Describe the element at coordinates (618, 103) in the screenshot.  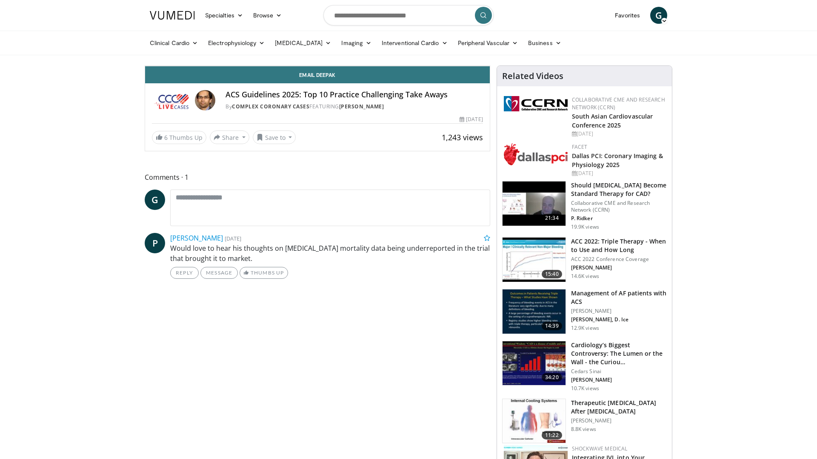
I see `a: Collaborative CME and Research Network (CCRN)` at that location.